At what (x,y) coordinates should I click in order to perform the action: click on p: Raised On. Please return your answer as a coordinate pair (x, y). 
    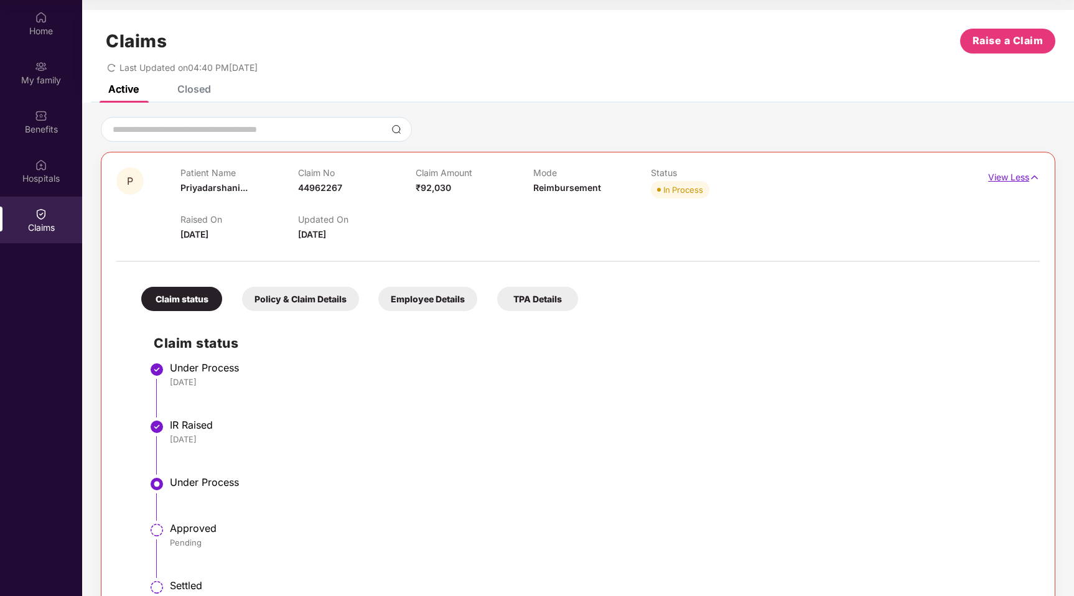
    Looking at the image, I should click on (239, 219).